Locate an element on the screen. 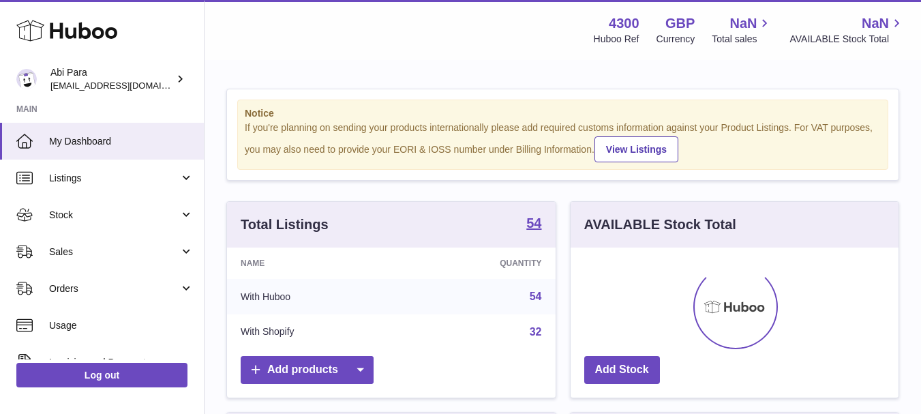 This screenshot has height=414, width=921. a: Add Stock is located at coordinates (622, 369).